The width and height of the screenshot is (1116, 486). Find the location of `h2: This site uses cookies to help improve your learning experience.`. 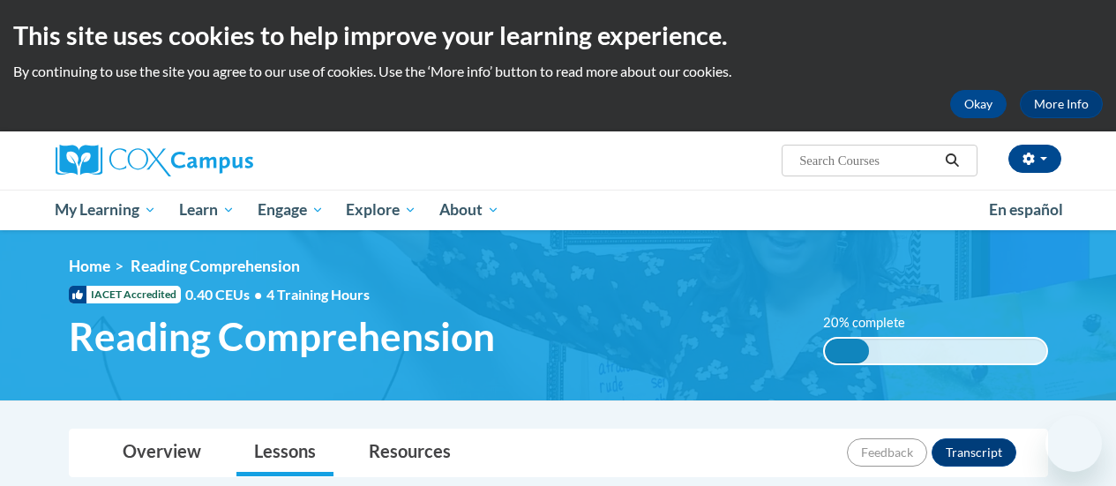

h2: This site uses cookies to help improve your learning experience. is located at coordinates (558, 35).